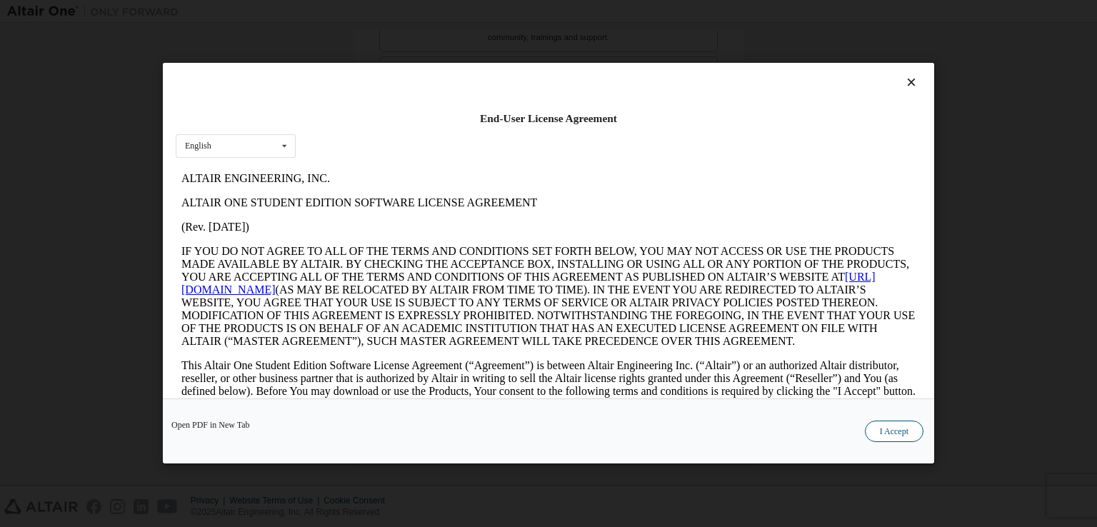 The image size is (1097, 527). Describe the element at coordinates (373, 36) in the screenshot. I see `p: ALTAIR ONE STUDENT EDITION SOFTWARE LICENSE AGREEMENT` at that location.